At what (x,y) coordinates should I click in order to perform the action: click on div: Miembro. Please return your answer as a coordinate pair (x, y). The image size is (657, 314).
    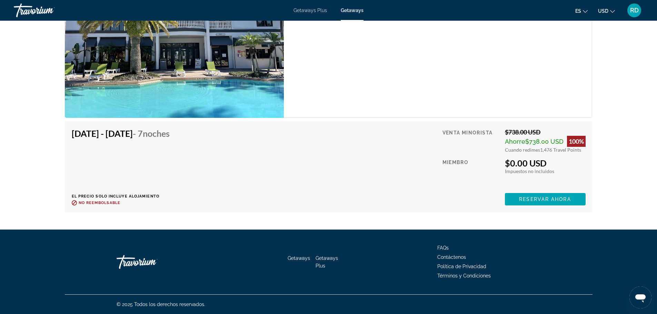
    Looking at the image, I should click on (471, 173).